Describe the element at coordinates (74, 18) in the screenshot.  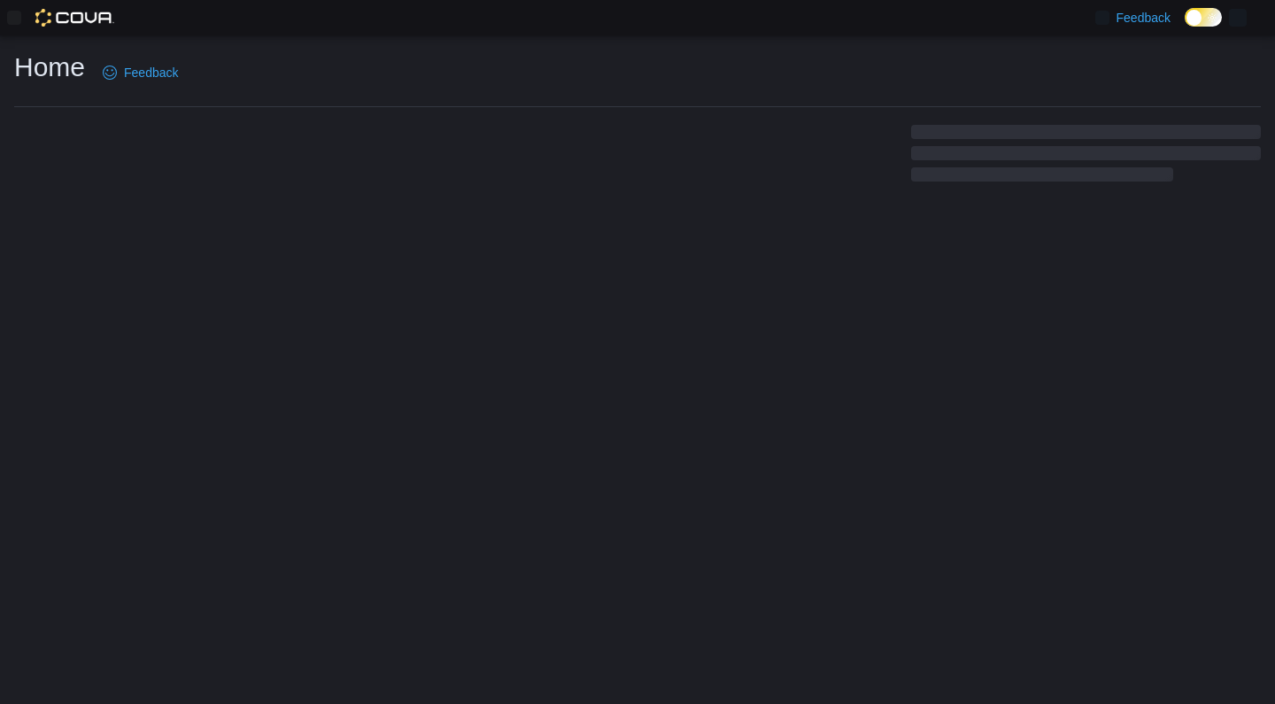
I see `img: Cova` at that location.